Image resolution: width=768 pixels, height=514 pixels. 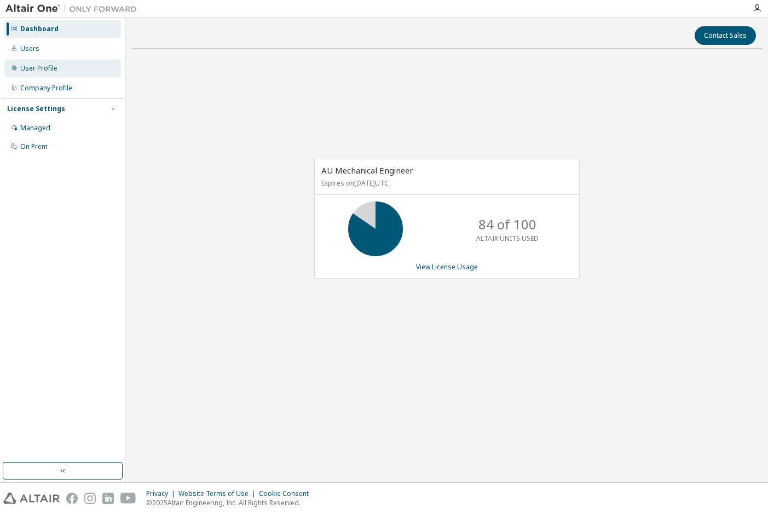 I want to click on p: 84 of 100, so click(x=508, y=225).